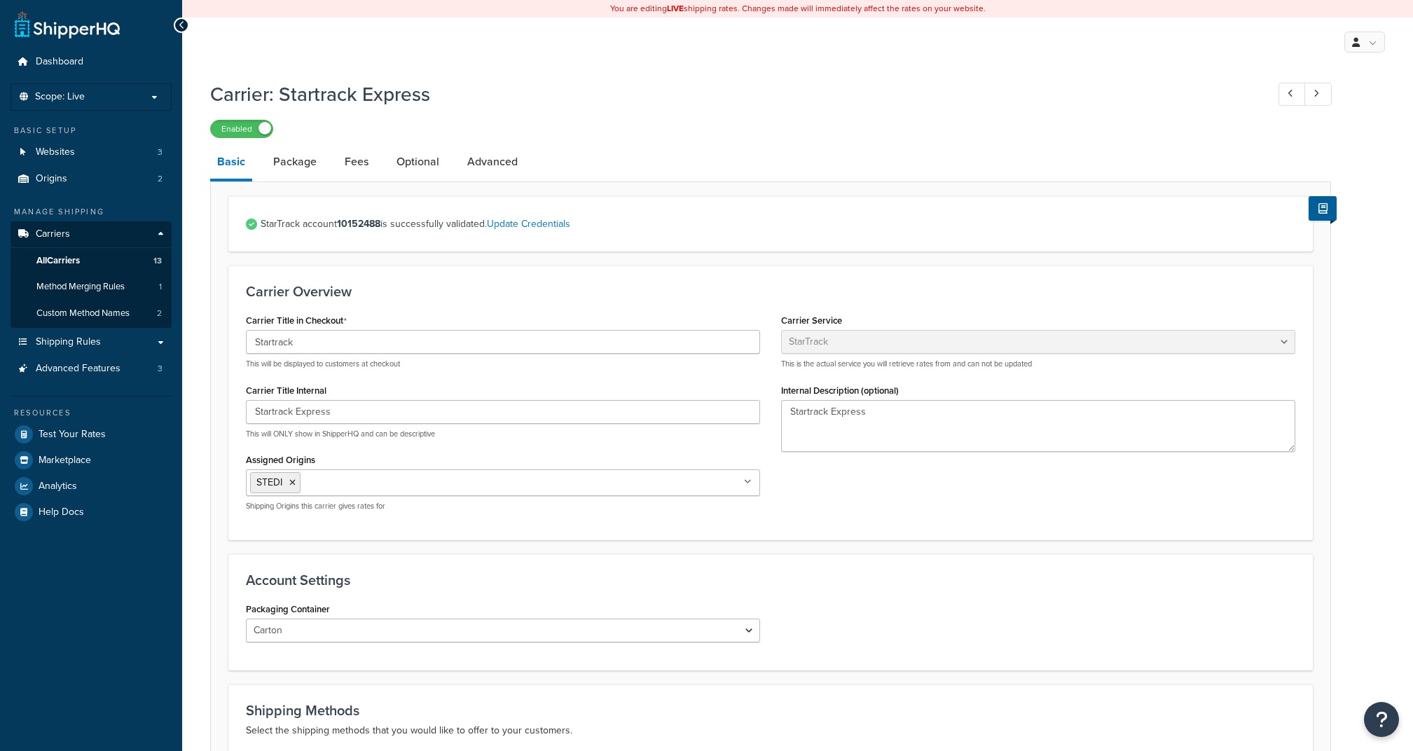 Image resolution: width=1413 pixels, height=751 pixels. What do you see at coordinates (160, 287) in the screenshot?
I see `span: 1` at bounding box center [160, 287].